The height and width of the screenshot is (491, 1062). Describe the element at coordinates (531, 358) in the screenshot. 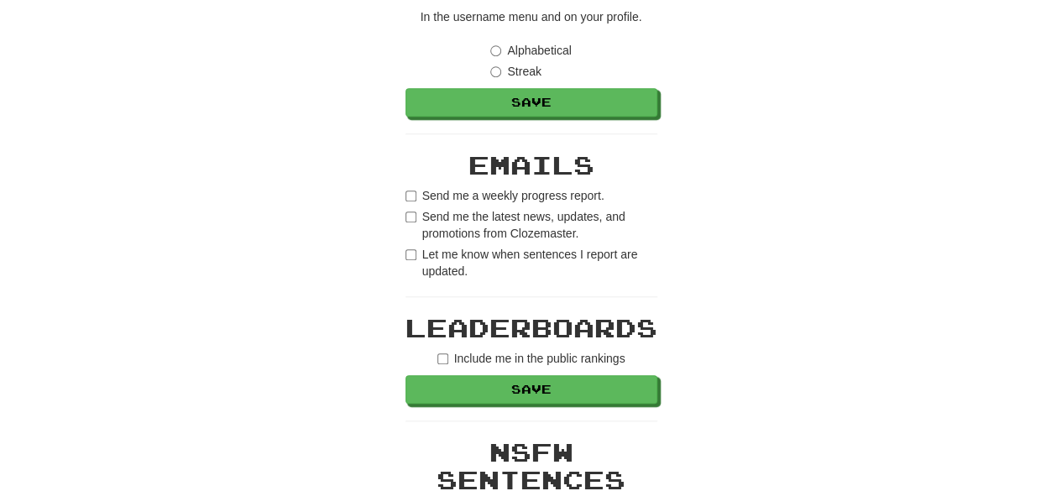

I see `label: Include me in the public rankings` at that location.